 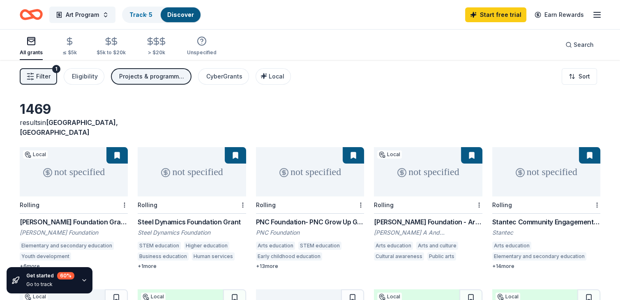 I want to click on a: Start free trial, so click(x=496, y=15).